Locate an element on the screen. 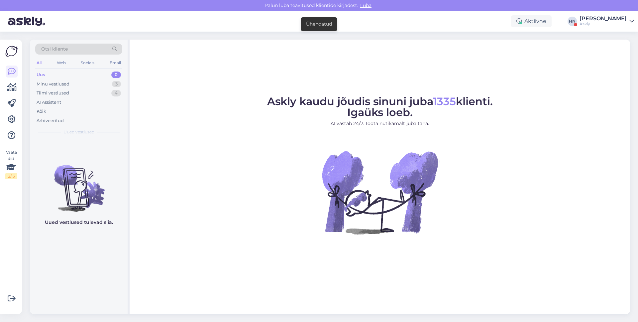 This screenshot has width=638, height=322. p: Uued vestlused tulevad siia. is located at coordinates (79, 222).